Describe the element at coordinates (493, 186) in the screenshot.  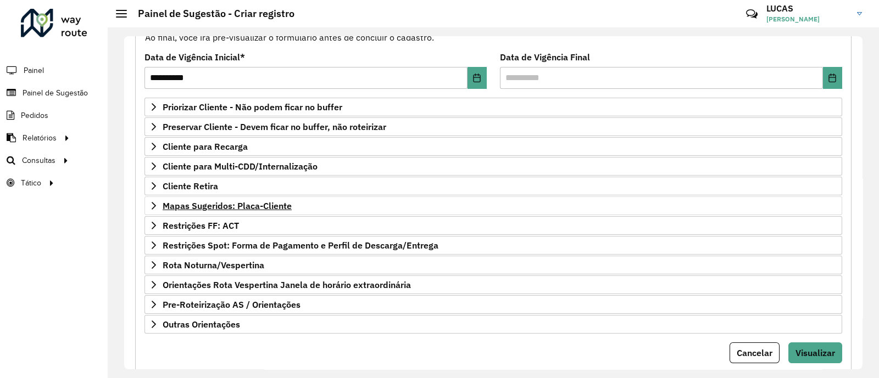
I see `a: Cliente Retira` at that location.